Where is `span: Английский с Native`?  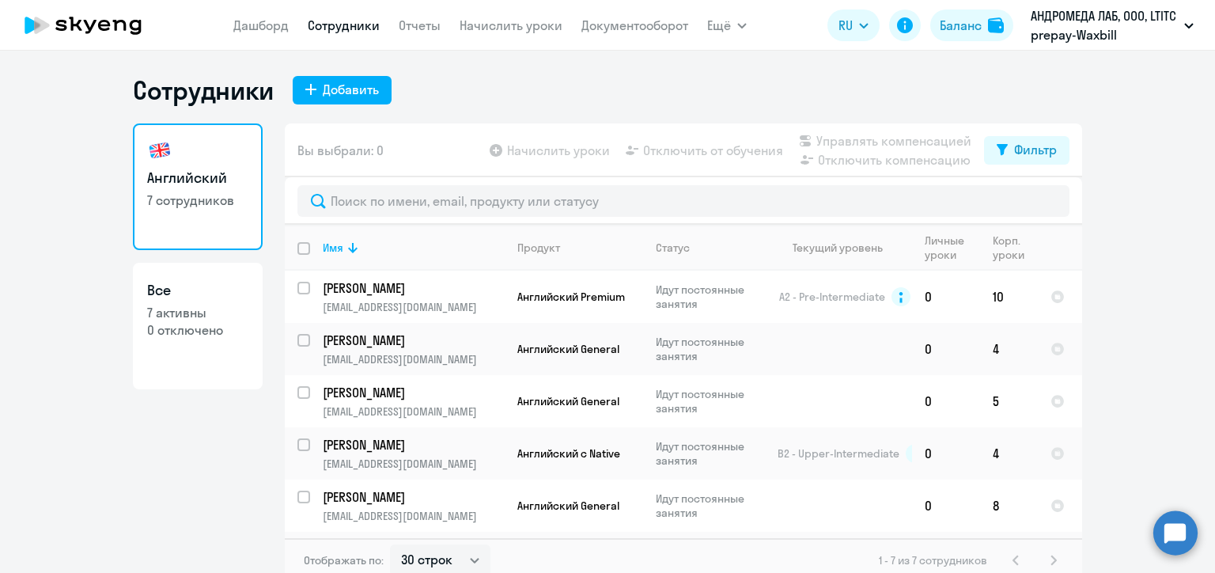
span: Английский с Native is located at coordinates (569, 453).